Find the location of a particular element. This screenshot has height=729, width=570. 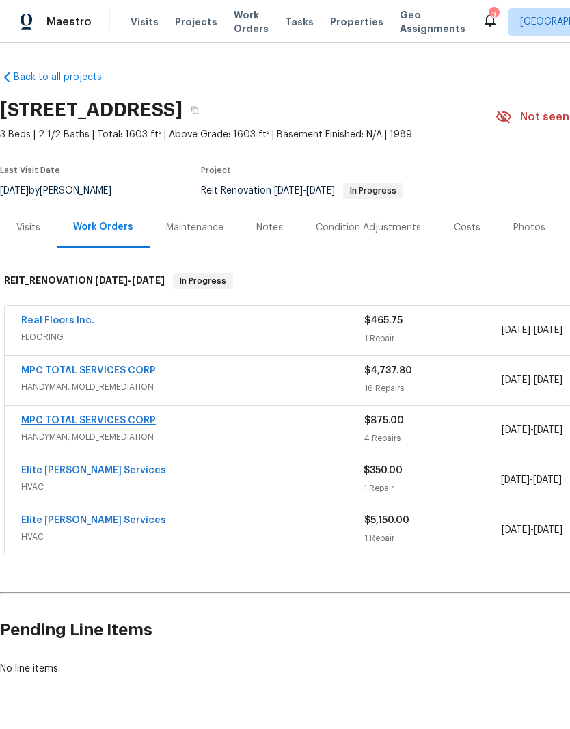

span: $5,150.00 is located at coordinates (387, 520).